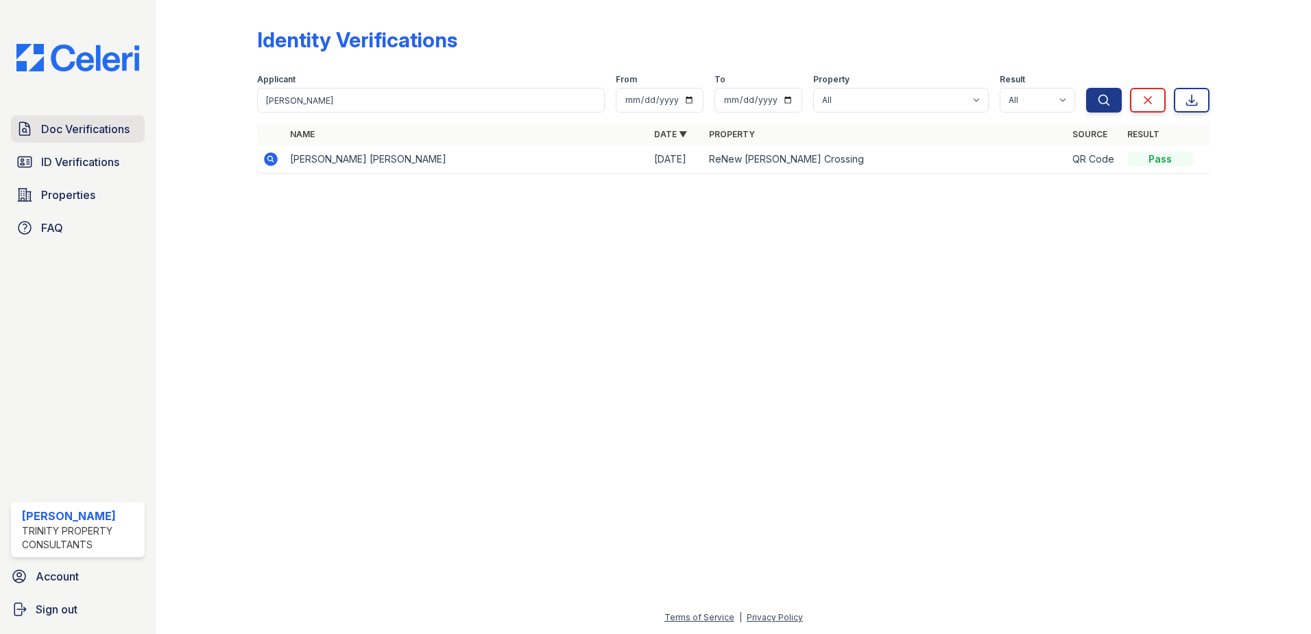 This screenshot has width=1311, height=634. Describe the element at coordinates (52, 228) in the screenshot. I see `span: FAQ` at that location.